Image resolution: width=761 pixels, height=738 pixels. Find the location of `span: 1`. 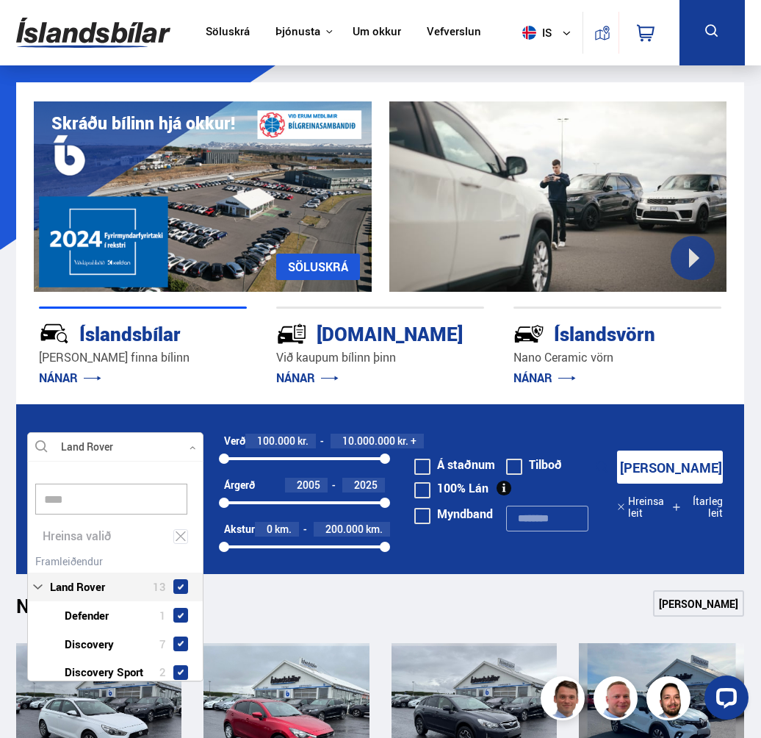

span: 1 is located at coordinates (162, 615).